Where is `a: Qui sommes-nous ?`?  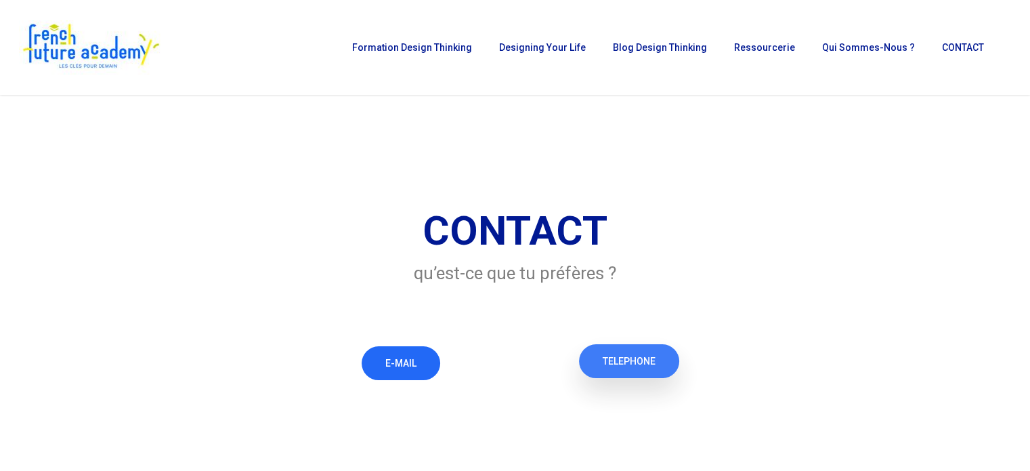
a: Qui sommes-nous ? is located at coordinates (868, 47).